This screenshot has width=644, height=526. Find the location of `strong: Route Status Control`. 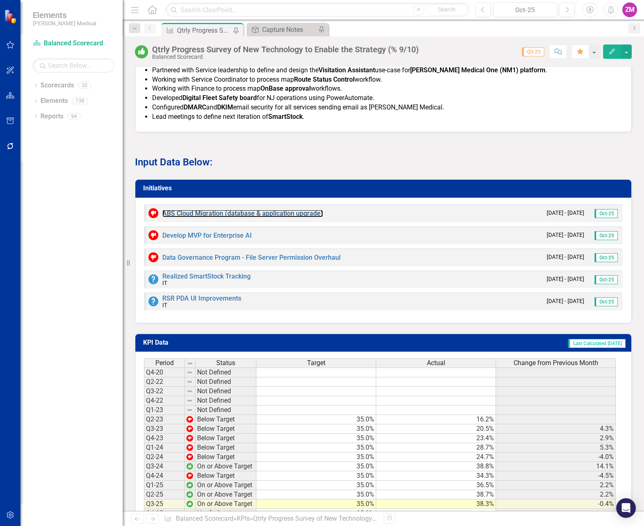

strong: Route Status Control is located at coordinates (324, 79).